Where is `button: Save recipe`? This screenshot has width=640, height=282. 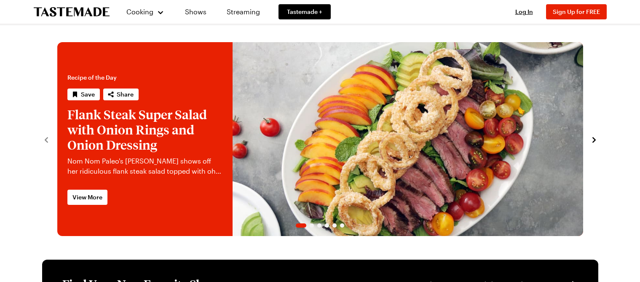
button: Save recipe is located at coordinates (83, 94).